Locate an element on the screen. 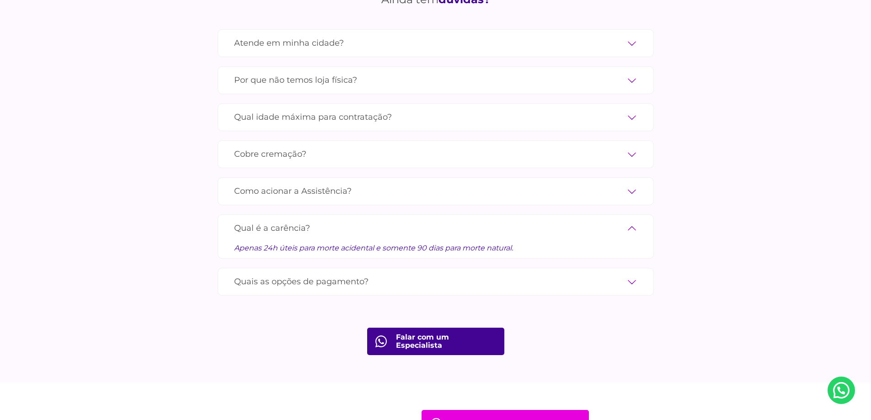 The image size is (871, 420). label: Atende em minha cidade? is located at coordinates (436, 43).